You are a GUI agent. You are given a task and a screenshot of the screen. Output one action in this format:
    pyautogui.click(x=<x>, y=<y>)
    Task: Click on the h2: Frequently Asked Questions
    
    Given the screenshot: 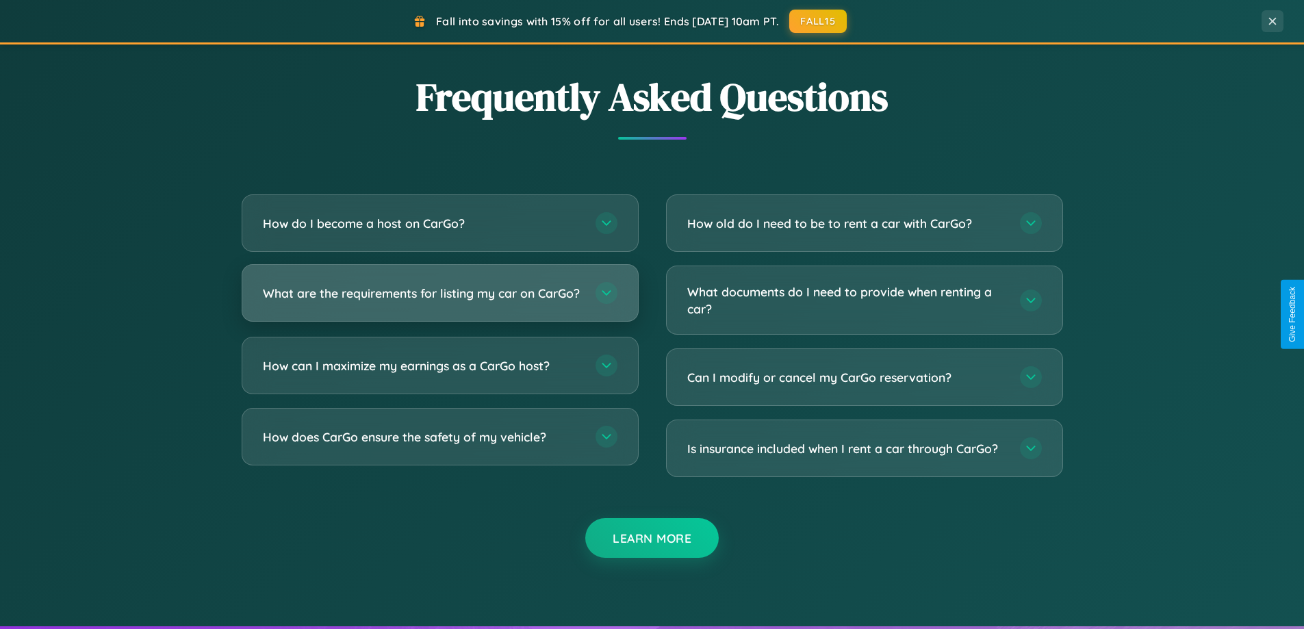 What is the action you would take?
    pyautogui.click(x=653, y=97)
    